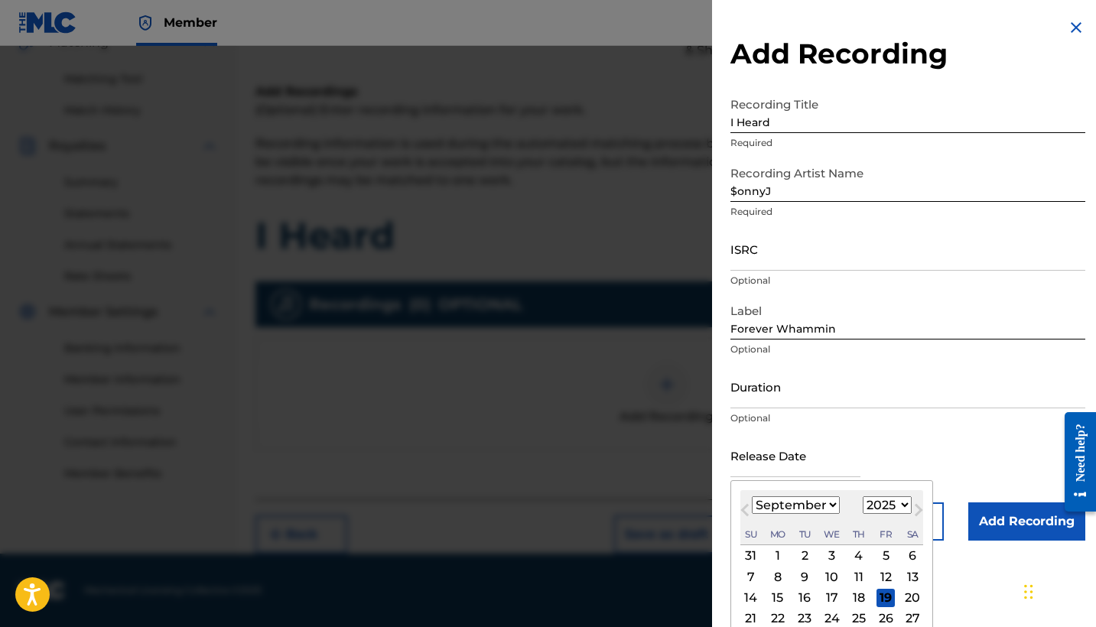 The width and height of the screenshot is (1096, 627). Describe the element at coordinates (745, 513) in the screenshot. I see `button: Previous Month` at that location.